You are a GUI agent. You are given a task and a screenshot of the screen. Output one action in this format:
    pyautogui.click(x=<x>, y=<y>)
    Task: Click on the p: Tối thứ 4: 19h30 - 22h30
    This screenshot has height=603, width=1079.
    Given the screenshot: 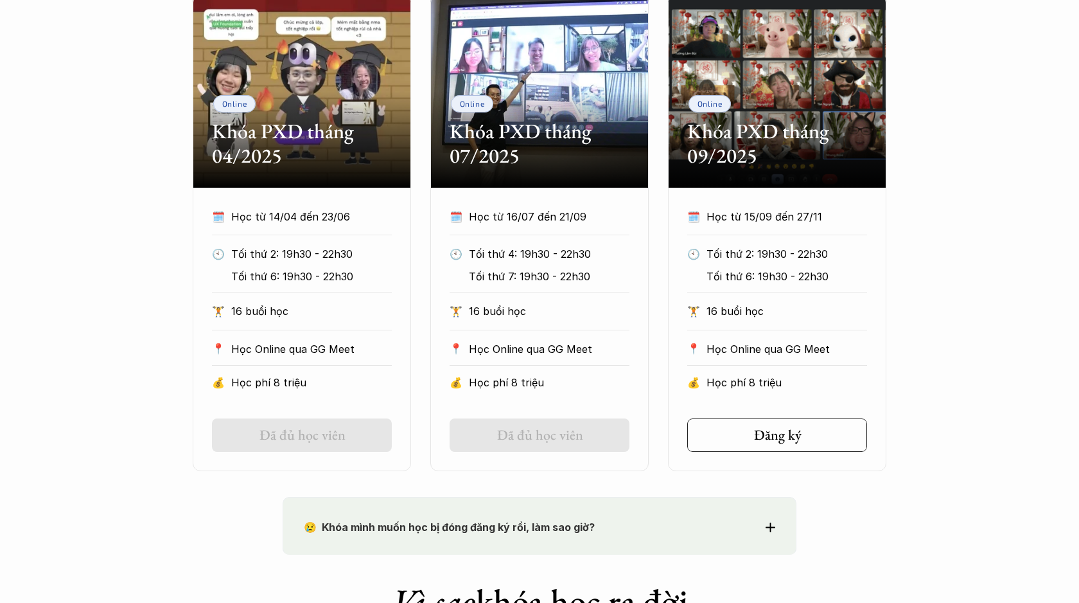 What is the action you would take?
    pyautogui.click(x=558, y=254)
    